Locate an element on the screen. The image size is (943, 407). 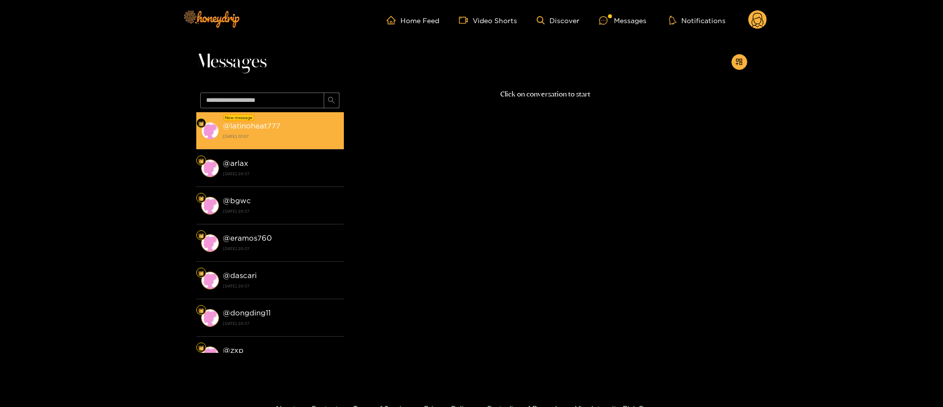
span: appstore-add is located at coordinates (739, 62).